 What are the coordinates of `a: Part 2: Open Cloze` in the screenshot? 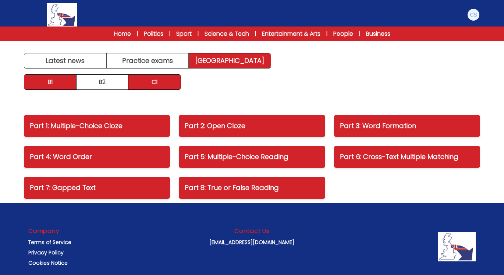 It's located at (252, 126).